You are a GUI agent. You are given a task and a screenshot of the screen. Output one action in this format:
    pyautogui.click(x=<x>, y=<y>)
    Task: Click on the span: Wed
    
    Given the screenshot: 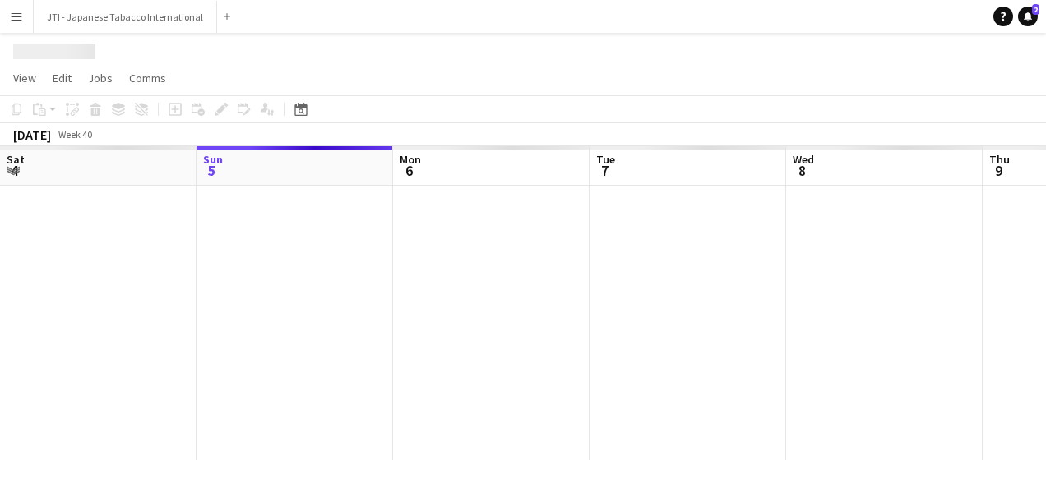 What is the action you would take?
    pyautogui.click(x=803, y=159)
    